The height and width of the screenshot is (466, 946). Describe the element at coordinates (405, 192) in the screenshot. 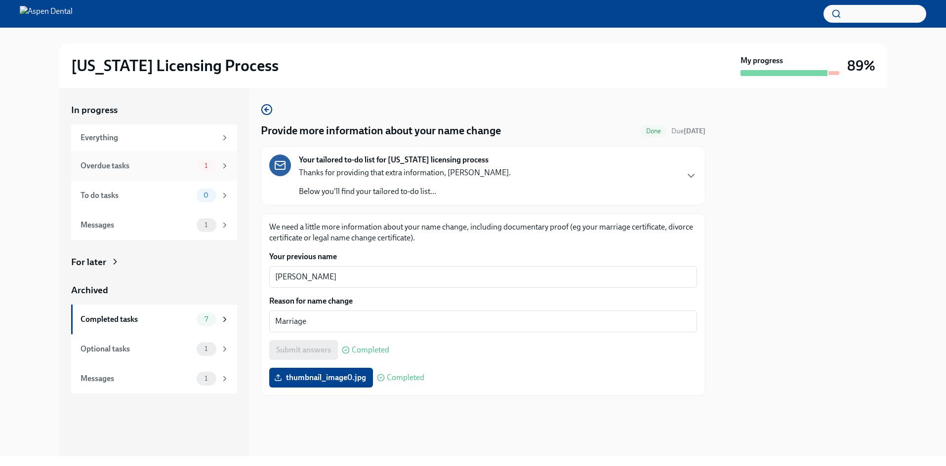

I see `p: Below you'll find your tailored to-do list...` at that location.